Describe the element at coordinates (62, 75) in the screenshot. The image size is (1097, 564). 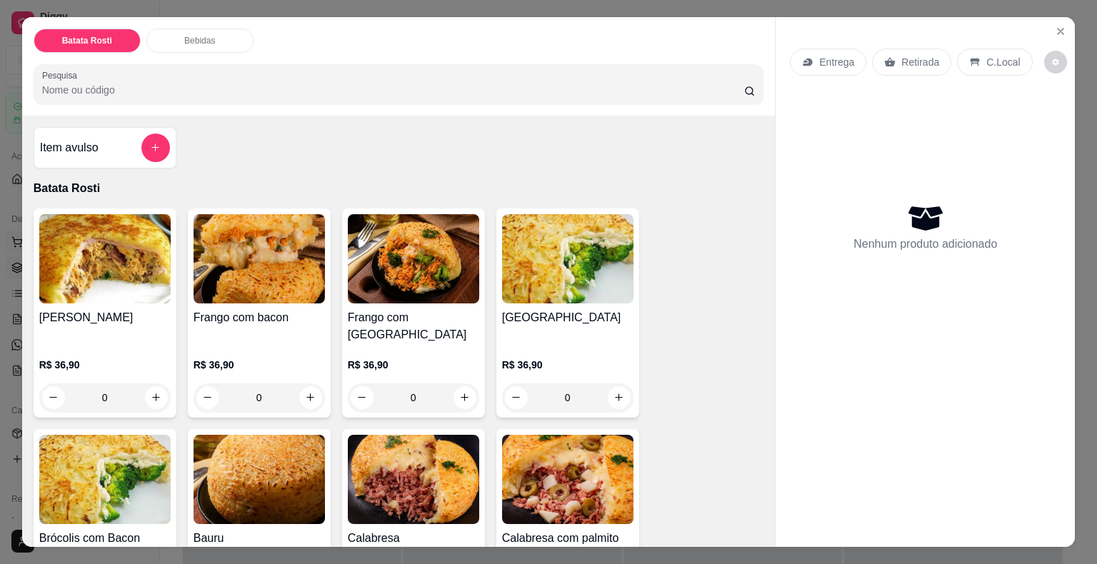
I see `label: Pesquisa` at that location.